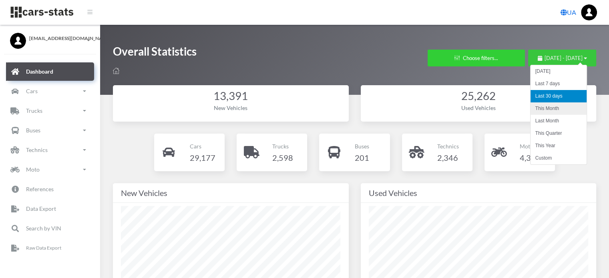  What do you see at coordinates (42, 12) in the screenshot?
I see `img: navbar brand` at bounding box center [42, 12].